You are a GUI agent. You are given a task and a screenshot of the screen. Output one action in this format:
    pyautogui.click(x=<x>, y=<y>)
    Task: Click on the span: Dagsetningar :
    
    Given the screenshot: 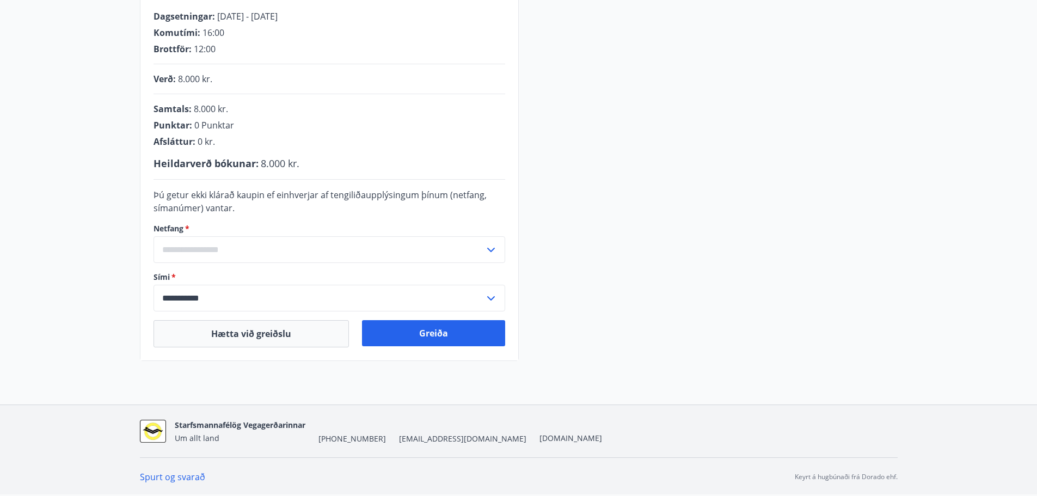 What is the action you would take?
    pyautogui.click(x=184, y=16)
    